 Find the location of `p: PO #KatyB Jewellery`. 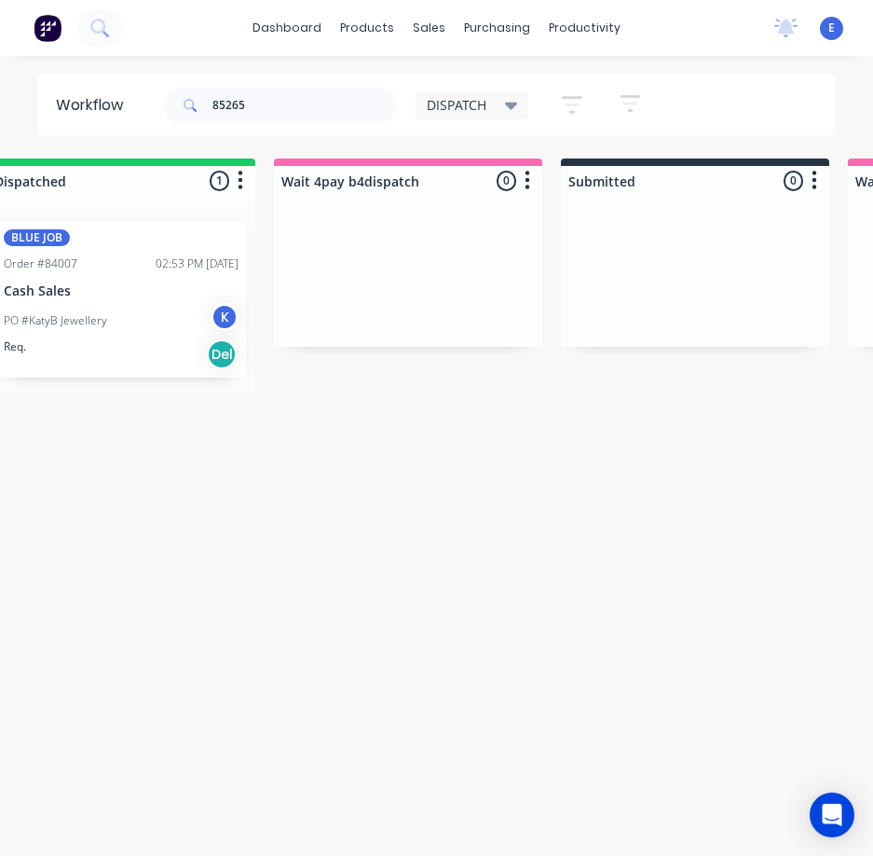

p: PO #KatyB Jewellery is located at coordinates (55, 321).